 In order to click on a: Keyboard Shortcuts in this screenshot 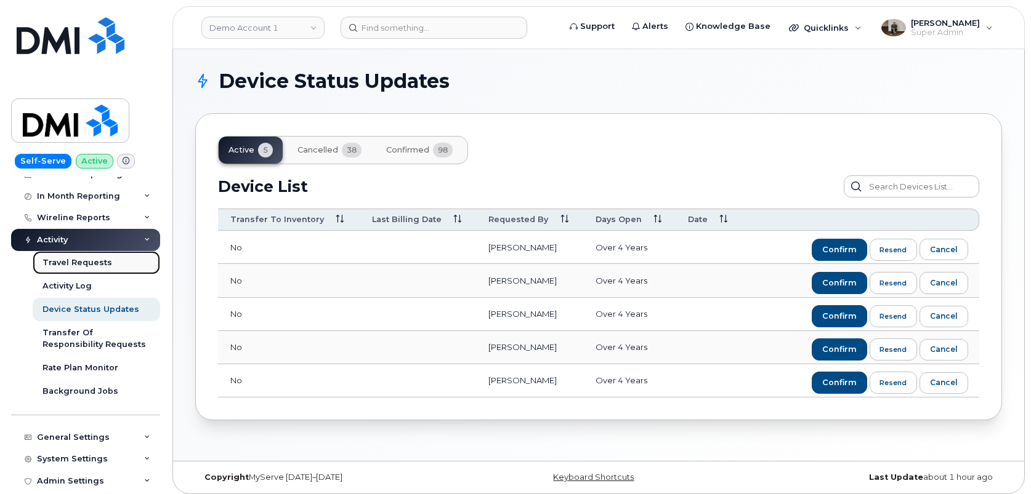, I will do `click(593, 477)`.